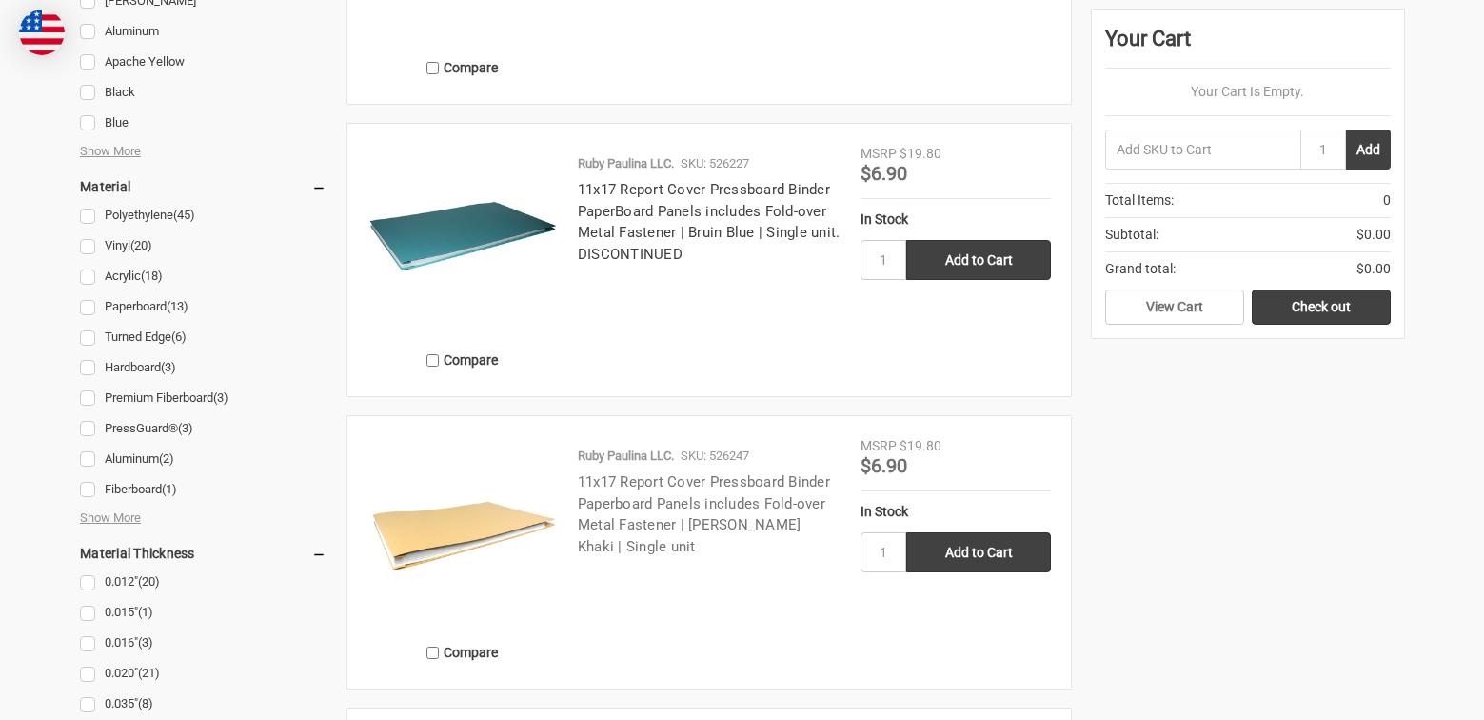 The width and height of the screenshot is (1484, 720). Describe the element at coordinates (715, 456) in the screenshot. I see `p: SKU: 526247` at that location.